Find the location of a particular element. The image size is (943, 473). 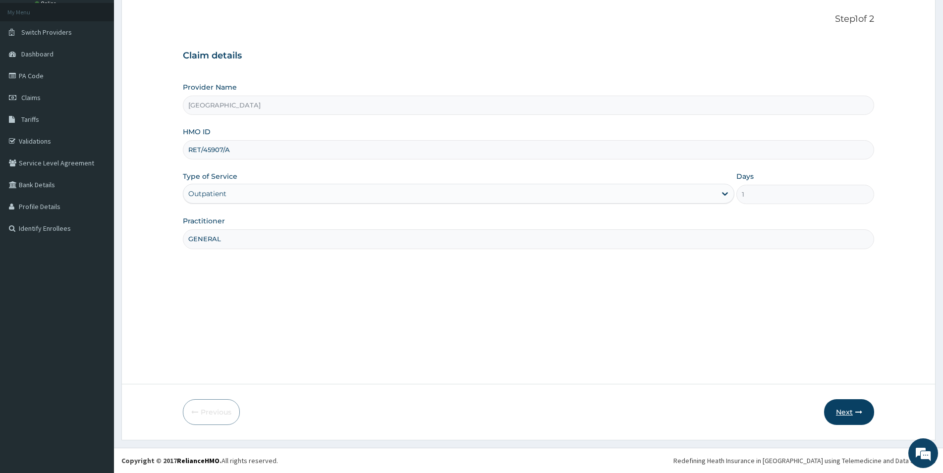

button: Next is located at coordinates (849, 412).